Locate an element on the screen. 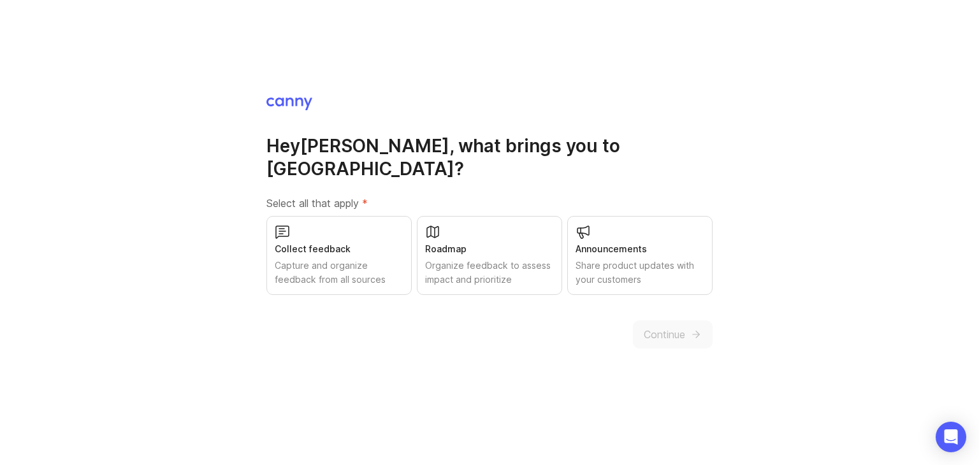 The height and width of the screenshot is (465, 979). span: Continue is located at coordinates (664, 335).